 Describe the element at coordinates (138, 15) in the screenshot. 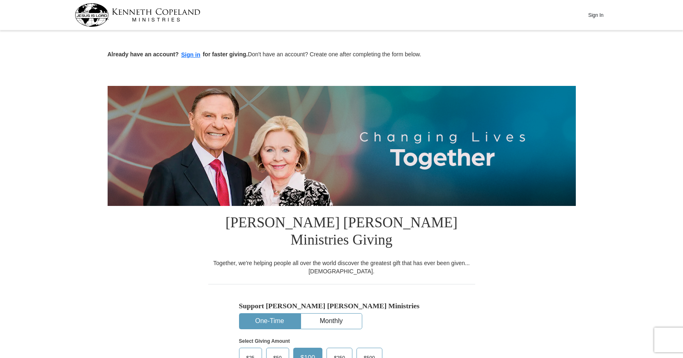

I see `img: kcm-header-logo.svg` at that location.